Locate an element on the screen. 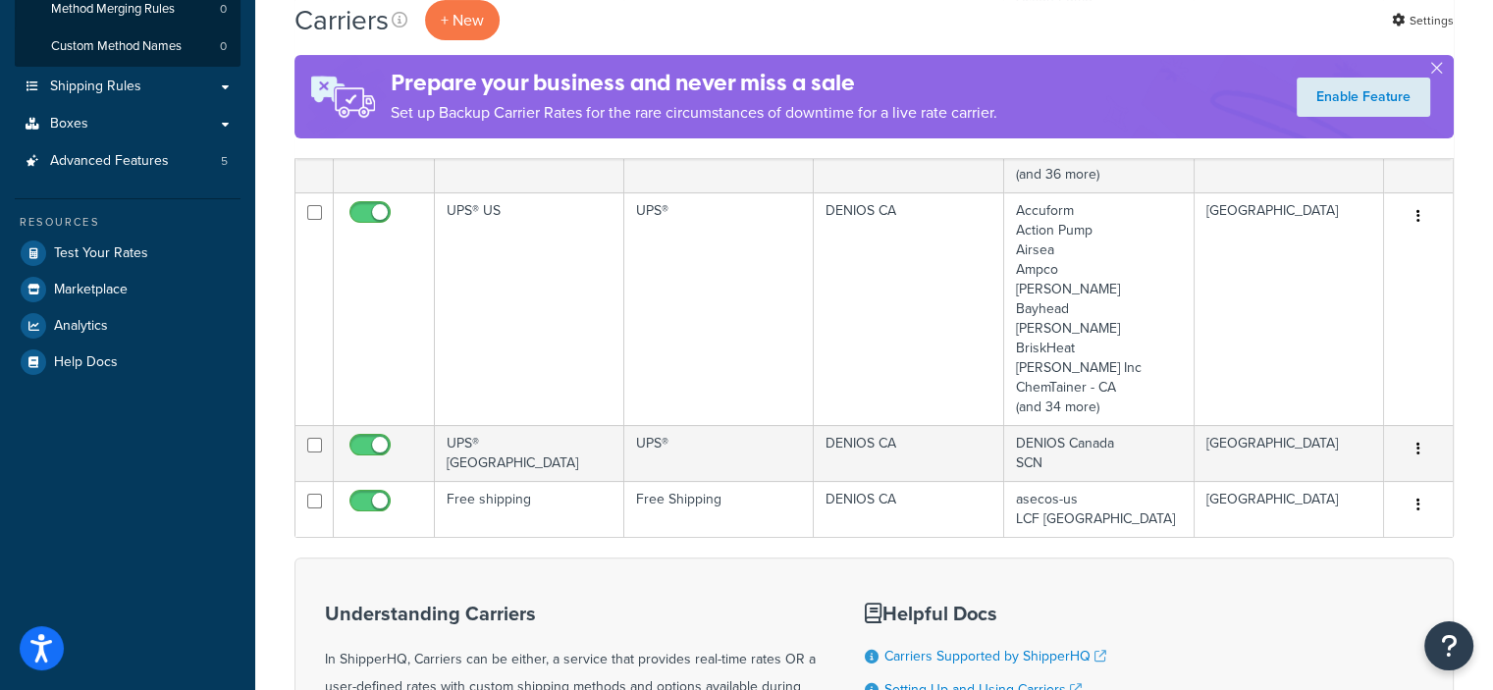 The height and width of the screenshot is (690, 1493). span: Test Your Rates is located at coordinates (101, 253).